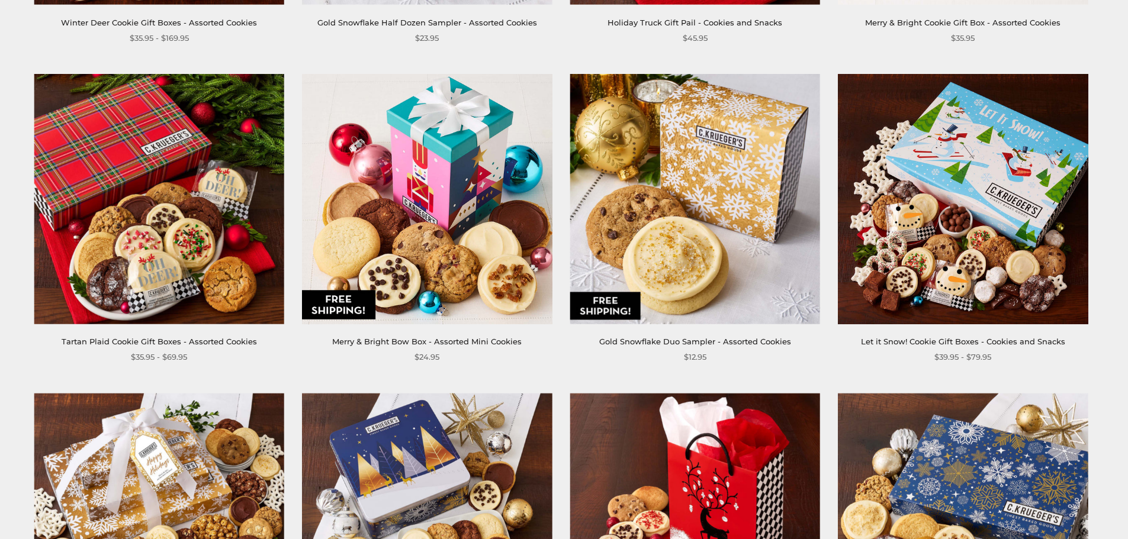  I want to click on span: $35.95 - $169.95, so click(159, 38).